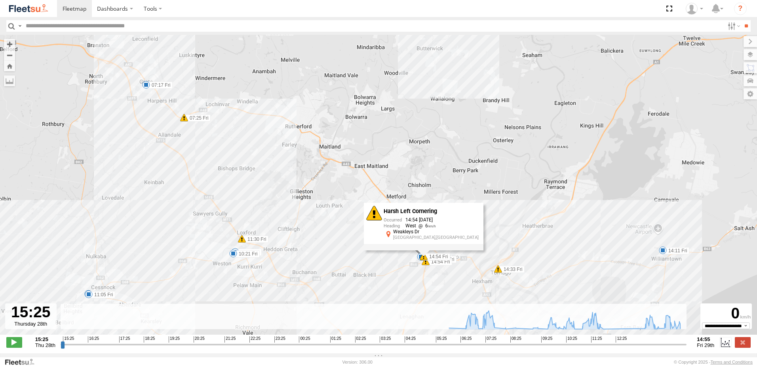 The height and width of the screenshot is (366, 757). I want to click on span: 06:25, so click(466, 339).